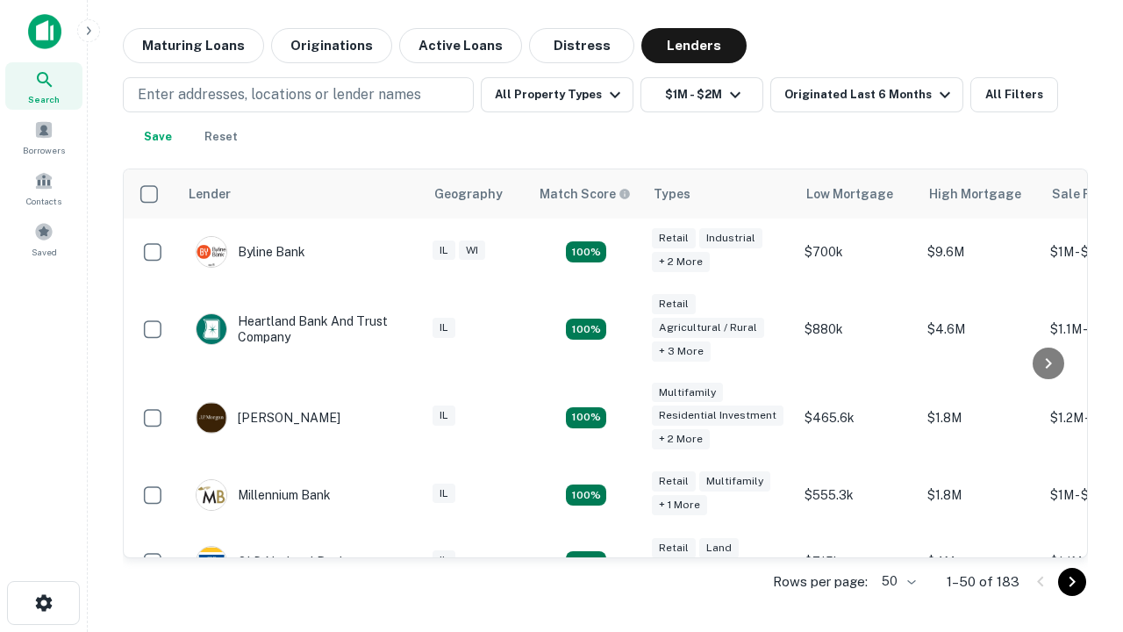  I want to click on div: Originated Last 6 Months, so click(869, 95).